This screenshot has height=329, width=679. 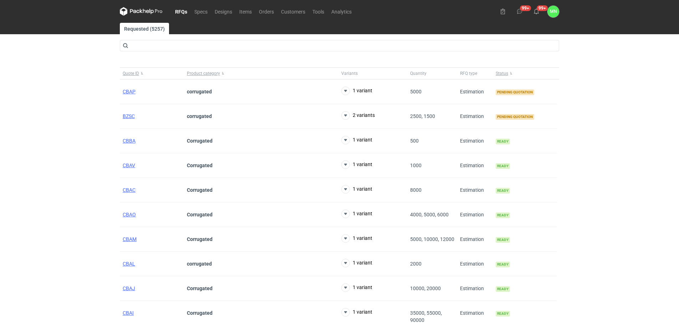 I want to click on span: Variants, so click(x=350, y=73).